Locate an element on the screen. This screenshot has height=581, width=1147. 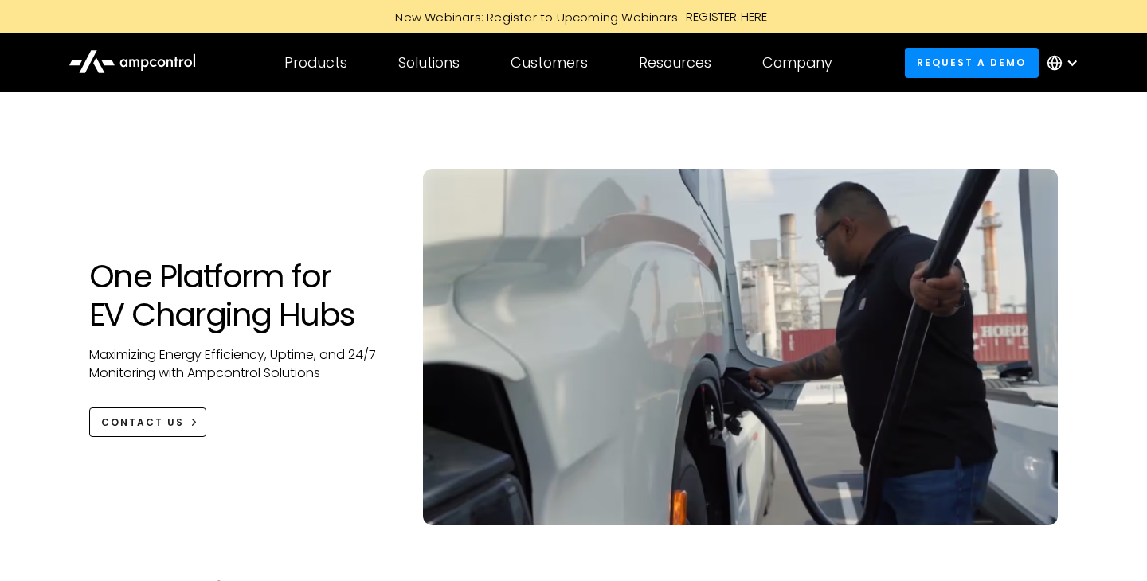
div: Solutions is located at coordinates (428, 63).